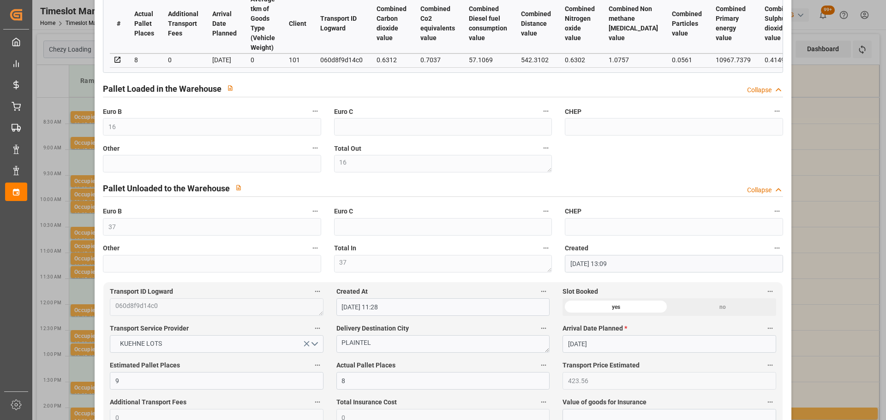 Image resolution: width=886 pixels, height=420 pixels. What do you see at coordinates (141, 292) in the screenshot?
I see `span: Transport ID Logward` at bounding box center [141, 292].